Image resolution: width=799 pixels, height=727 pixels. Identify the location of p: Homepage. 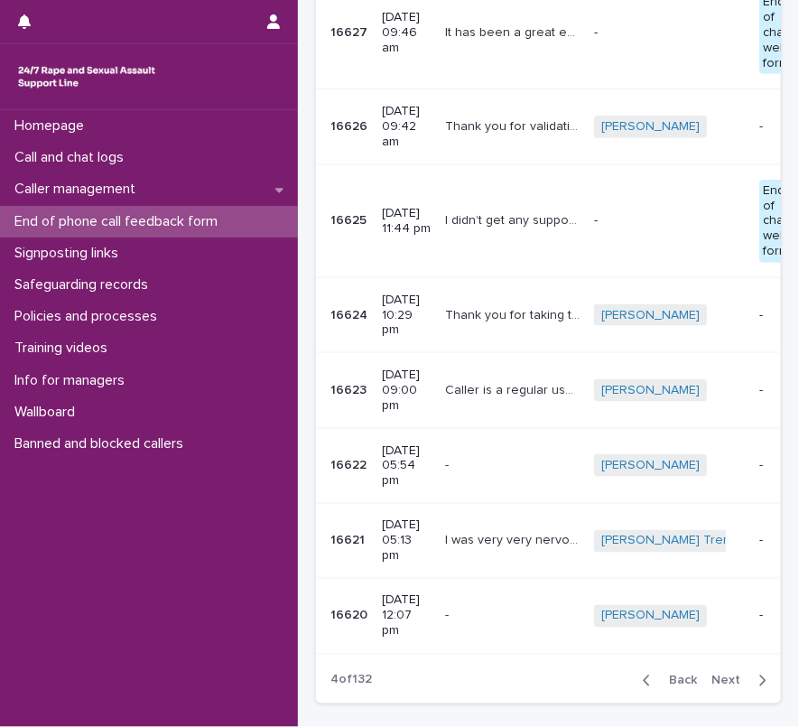
(52, 125).